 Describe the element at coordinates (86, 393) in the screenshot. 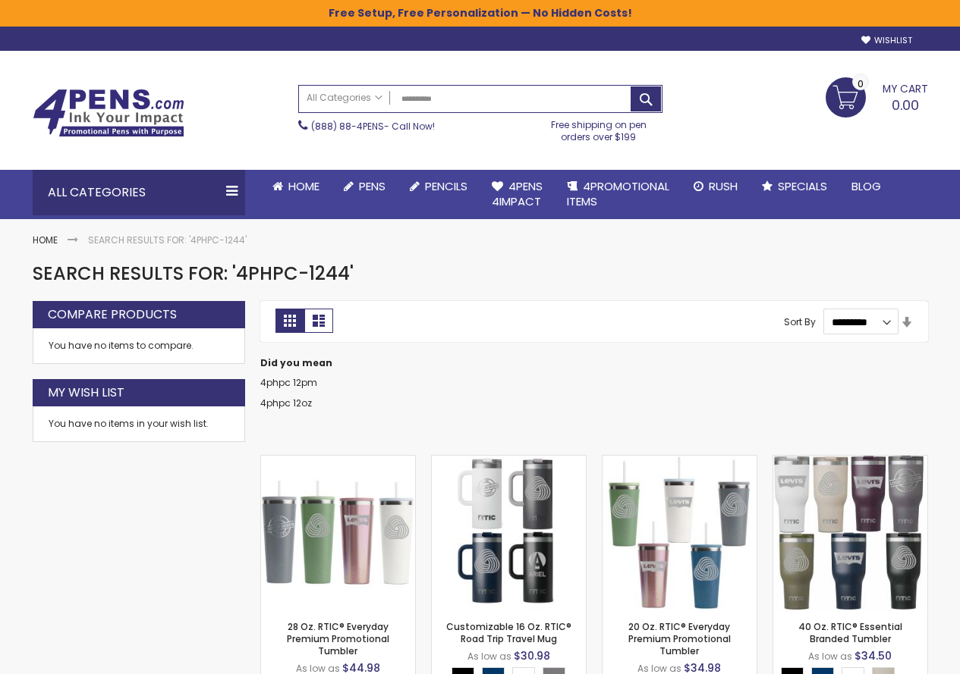

I see `strong: My Wish List` at that location.